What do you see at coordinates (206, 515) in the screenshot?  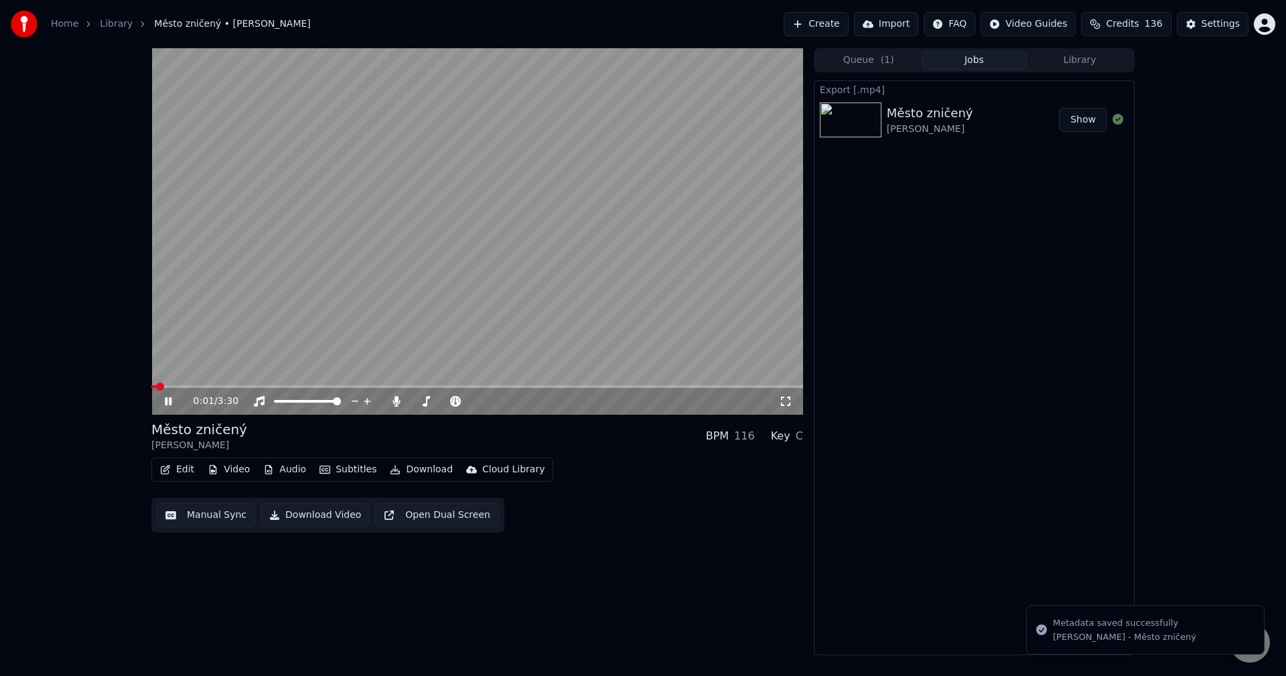 I see `button: Manual Sync` at bounding box center [206, 515].